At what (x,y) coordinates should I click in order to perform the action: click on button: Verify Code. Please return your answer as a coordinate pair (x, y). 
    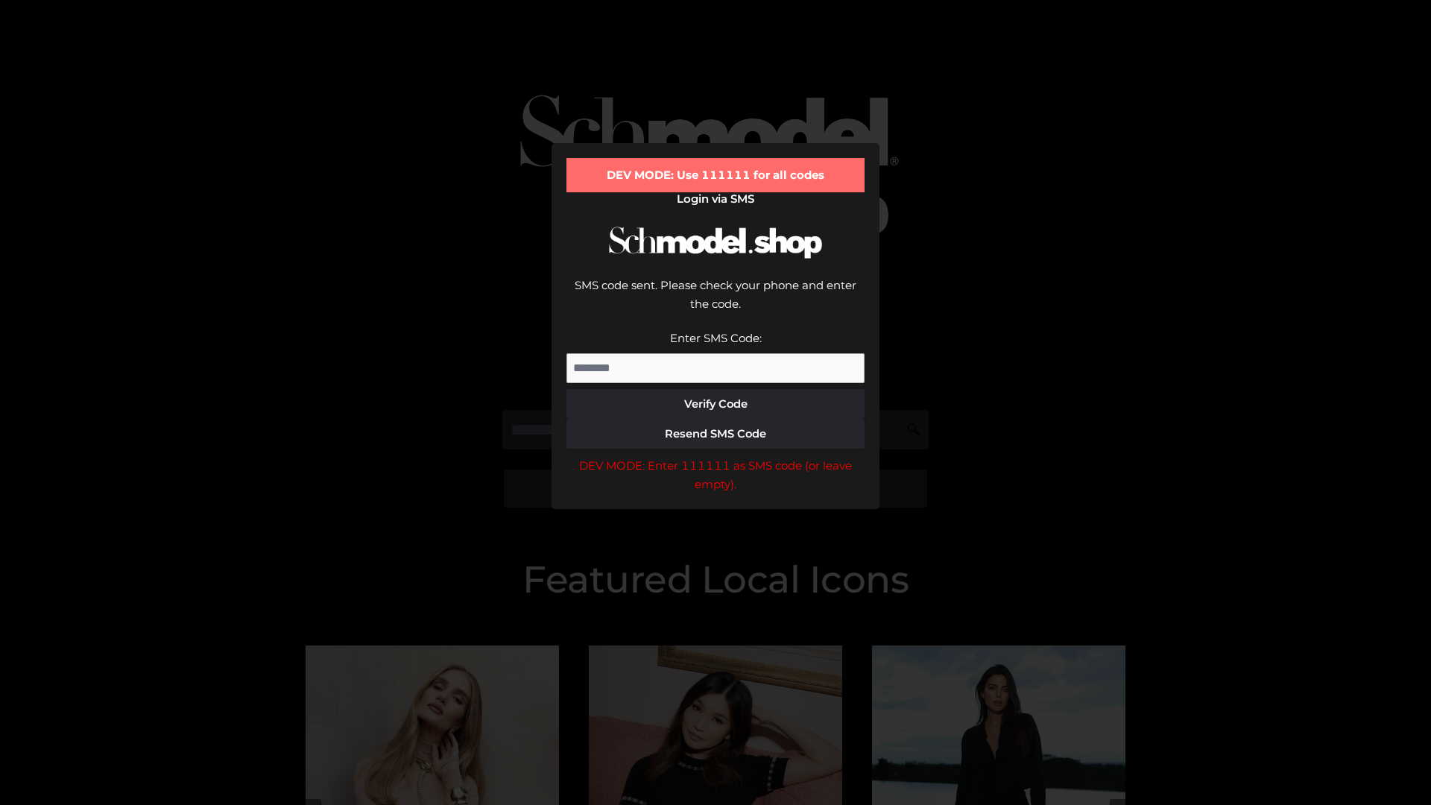
    Looking at the image, I should click on (715, 404).